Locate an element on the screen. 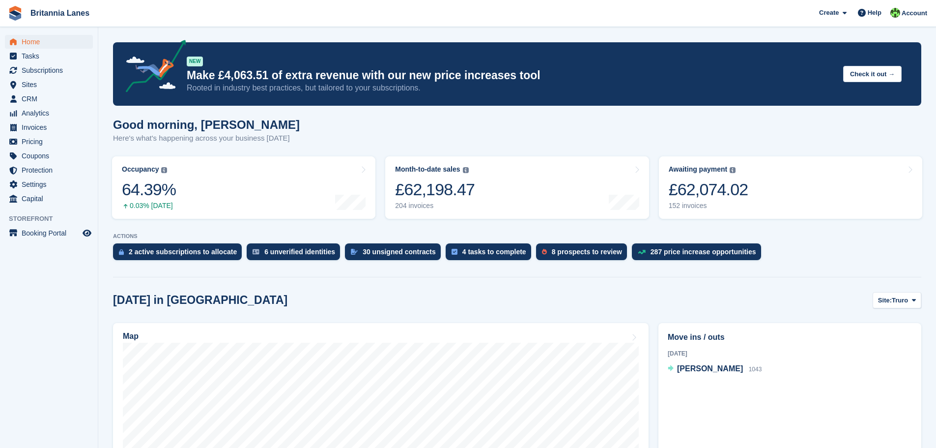  img: verify_identity-adf6edd0f0f0b5bbfe63781bf79b02c33cf7c696d77639b501bdc392416b5a36.svg is located at coordinates (256, 252).